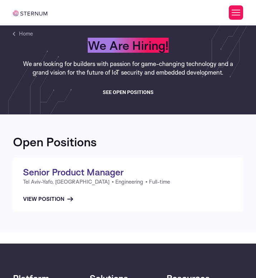  What do you see at coordinates (236, 13) in the screenshot?
I see `button: Toggle Menu` at bounding box center [236, 13].